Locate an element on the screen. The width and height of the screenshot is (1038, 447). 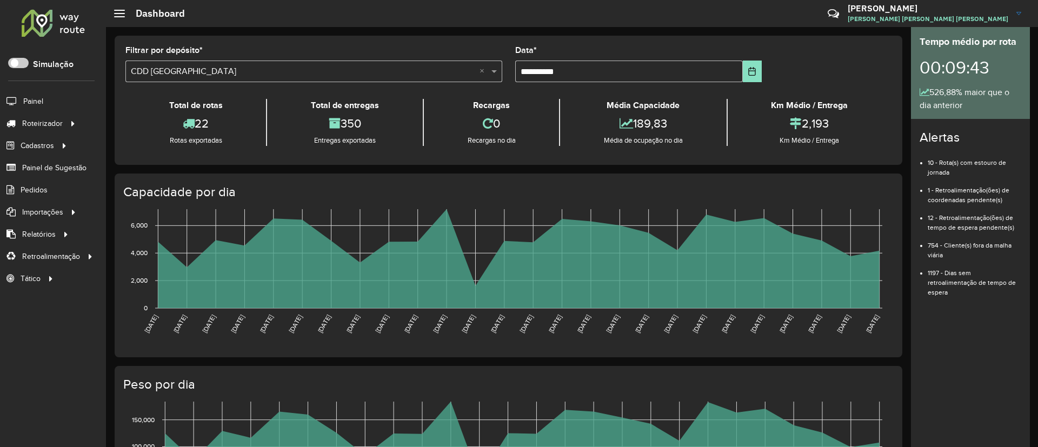
label: Simulação is located at coordinates (53, 64).